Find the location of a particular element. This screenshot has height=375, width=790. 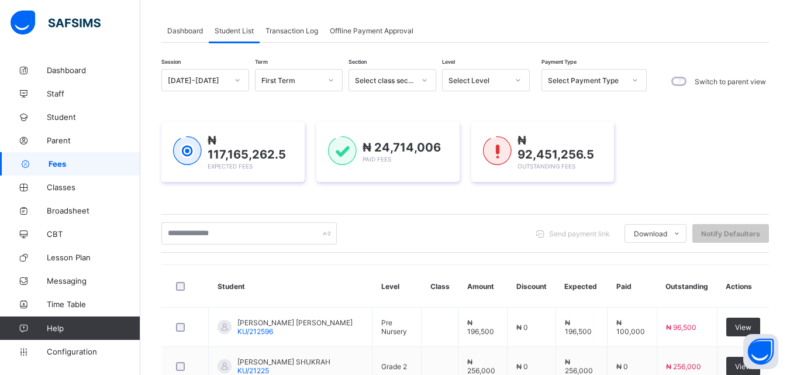

span: Session is located at coordinates (171, 61).